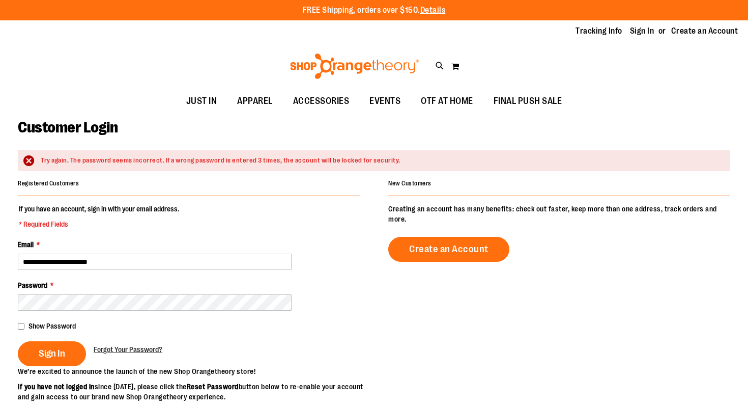 The height and width of the screenshot is (406, 748). Describe the element at coordinates (560, 214) in the screenshot. I see `p: Creating an account has many benefits: check out faster, keep more than one address, track orders...` at that location.